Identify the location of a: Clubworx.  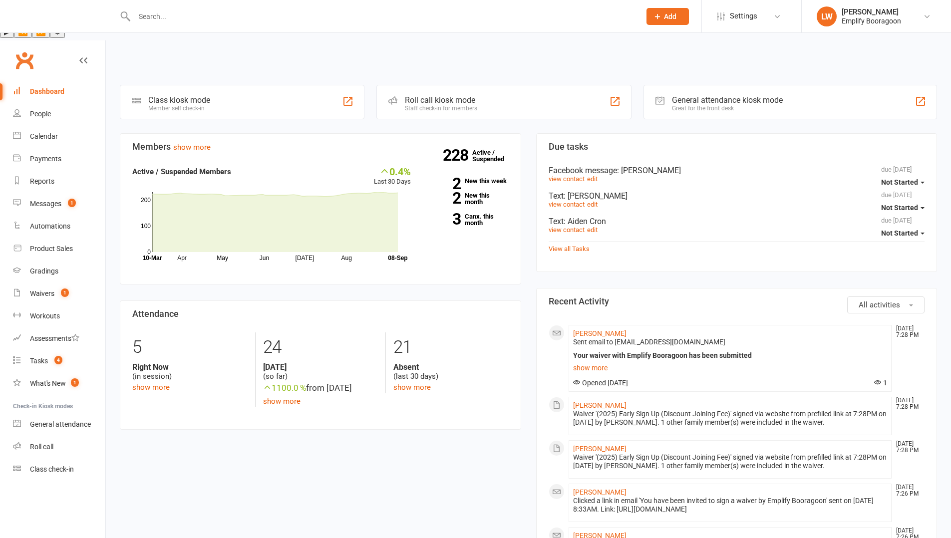
(24, 60).